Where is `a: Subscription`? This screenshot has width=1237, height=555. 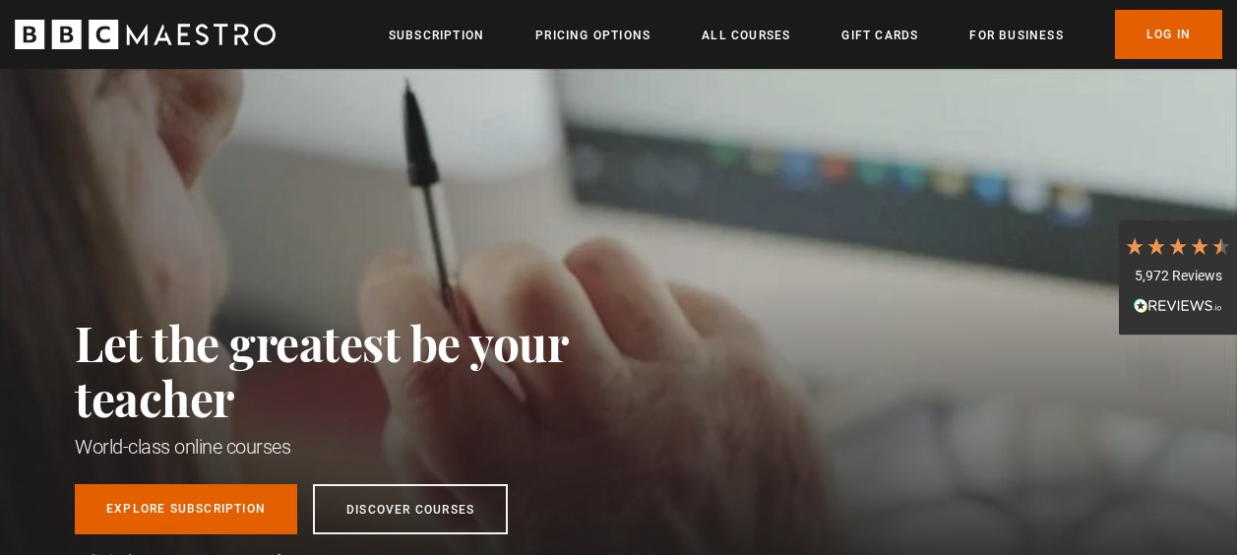 a: Subscription is located at coordinates (436, 35).